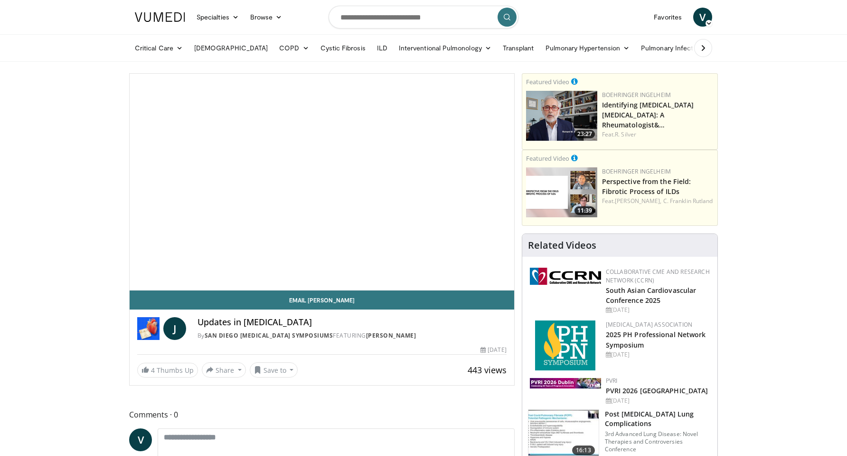  I want to click on span: Comments 0, so click(322, 414).